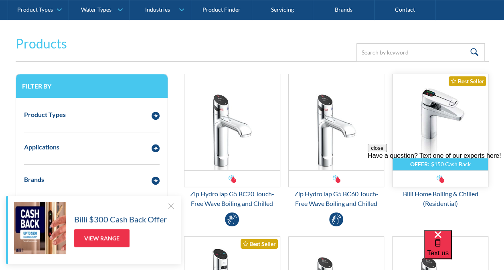  What do you see at coordinates (337, 141) in the screenshot?
I see `a: Zip HydroTap G5 BC60 Touch-Free Wave Boiling and ChilledZip HydroTap G5 BC60 Touch-Free Wave Boil...` at bounding box center [337, 141].